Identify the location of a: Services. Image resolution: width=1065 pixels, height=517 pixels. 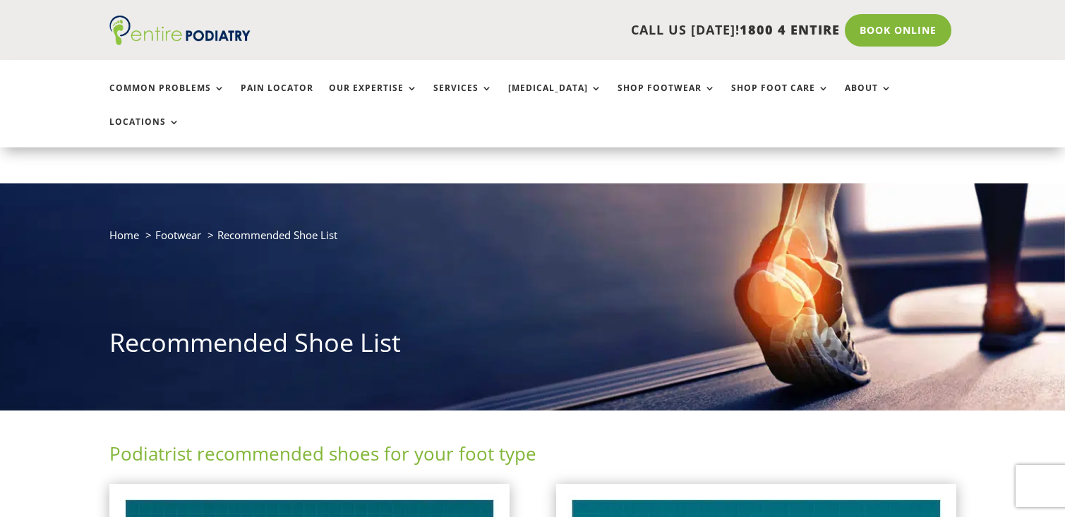
(463, 98).